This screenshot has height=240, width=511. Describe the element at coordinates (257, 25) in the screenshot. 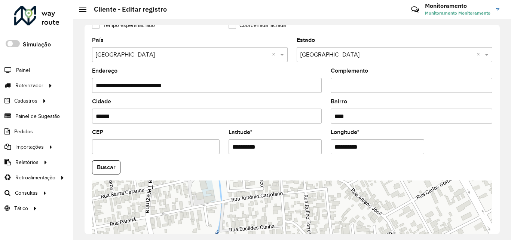

I see `label: Coordenada lacrada` at that location.